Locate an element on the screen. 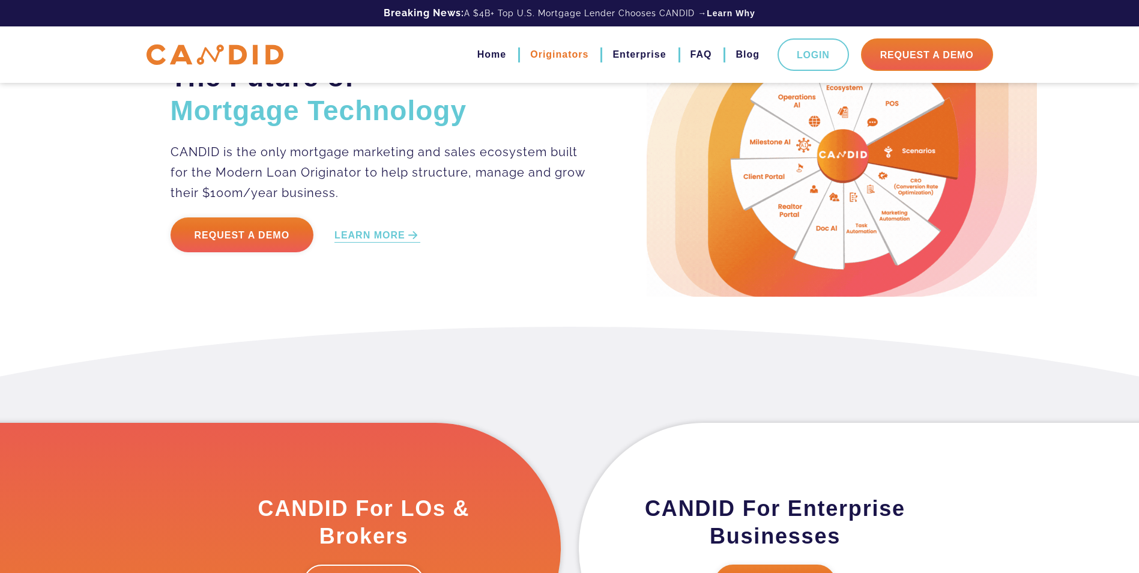  p: CANDID is the only mortgage marketing and sales ecosystem built for the Modern Loan Originator to... is located at coordinates (378, 172).